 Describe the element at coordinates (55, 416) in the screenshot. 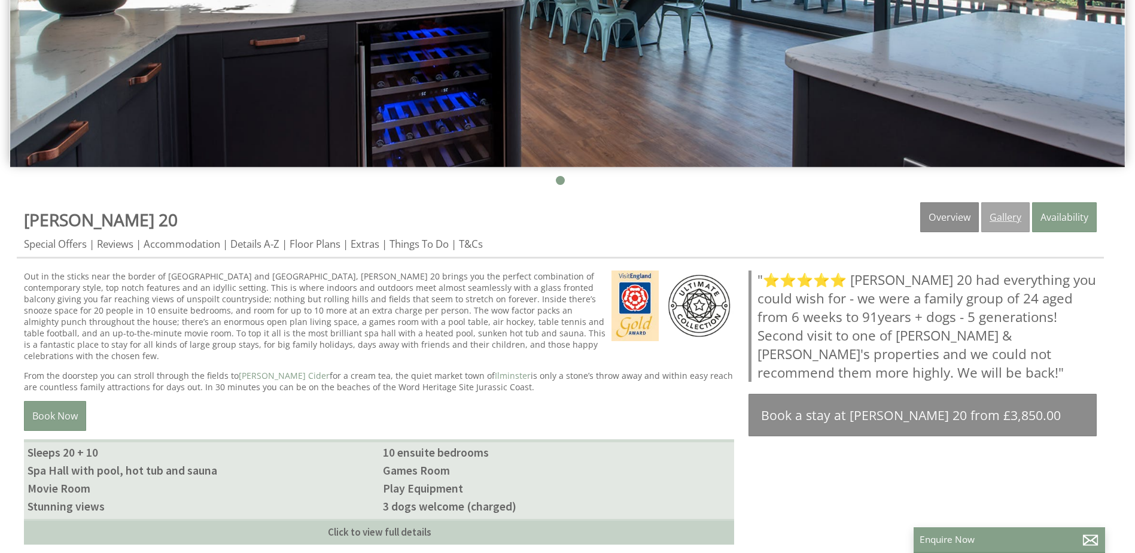

I see `a: Book Now` at that location.